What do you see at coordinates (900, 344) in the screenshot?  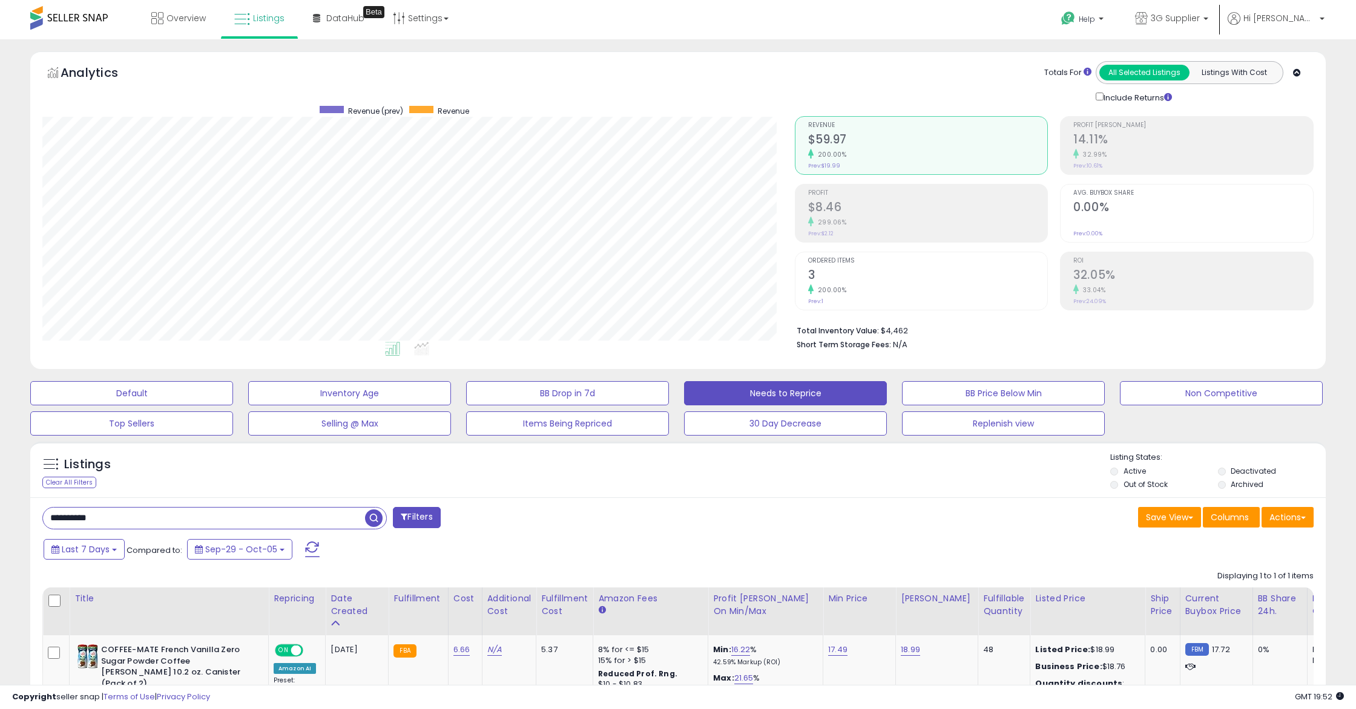 I see `span: N/A` at bounding box center [900, 344].